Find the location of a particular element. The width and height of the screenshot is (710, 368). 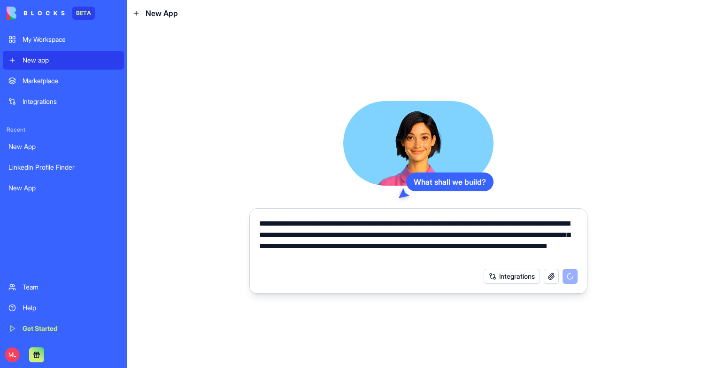

a: Team is located at coordinates (63, 287).